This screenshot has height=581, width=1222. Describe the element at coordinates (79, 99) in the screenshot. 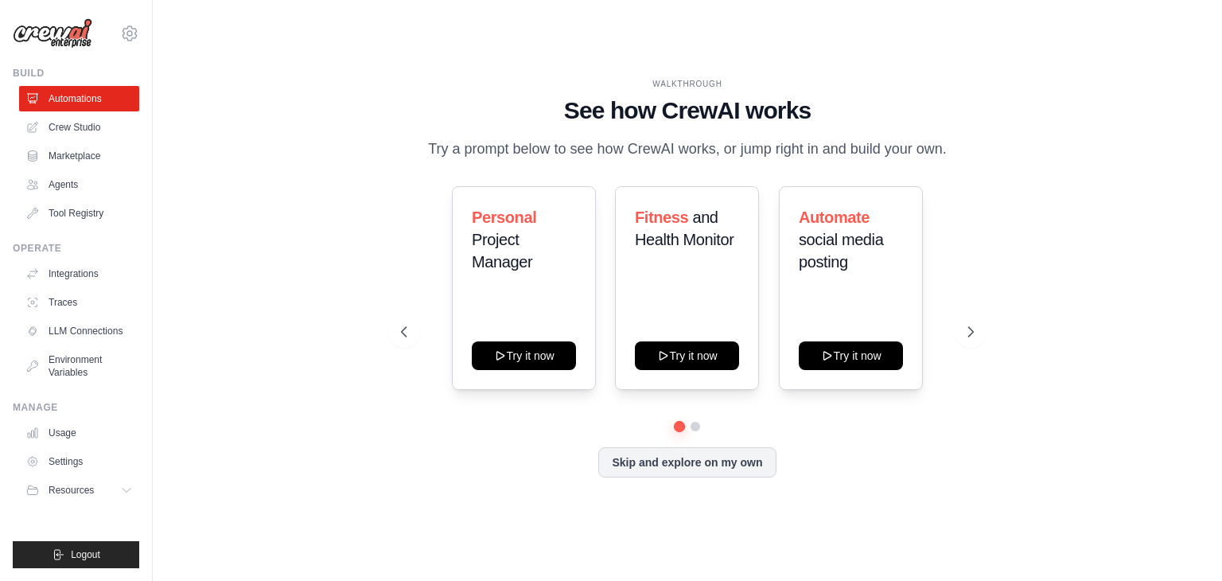

I see `a: Automations` at that location.